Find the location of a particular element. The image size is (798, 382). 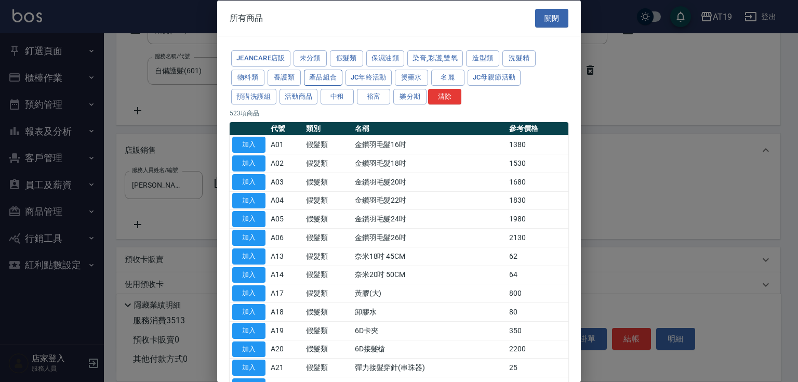

td: 金鑽羽毛髮26吋 is located at coordinates (430, 237).